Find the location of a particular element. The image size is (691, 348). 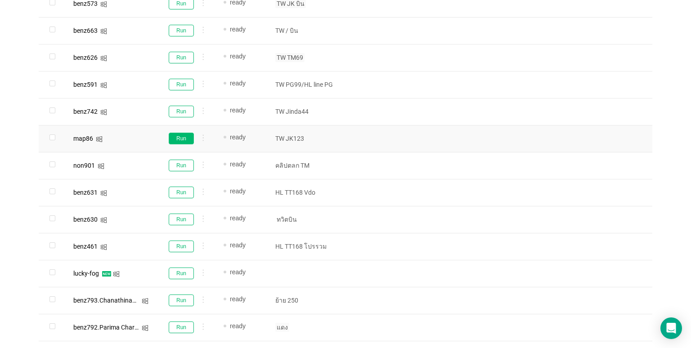

p: ย้าย 250 is located at coordinates (308, 300).